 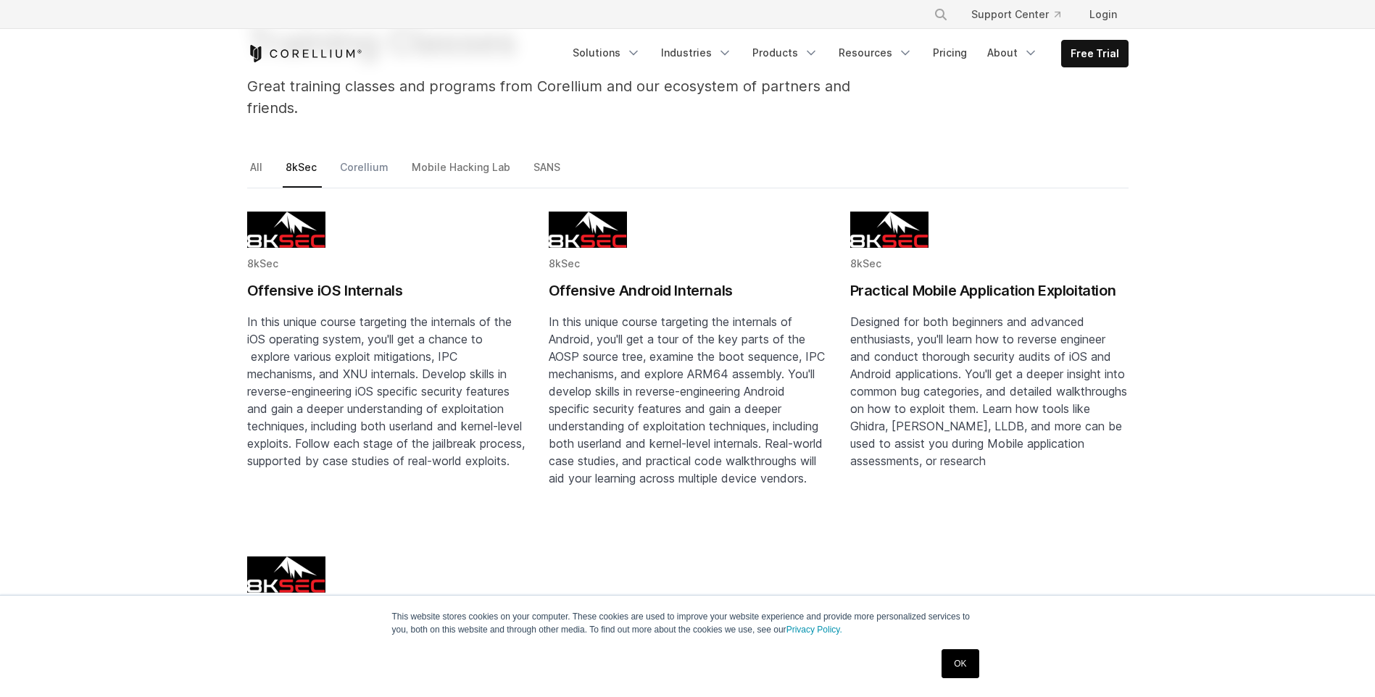 I want to click on a: About, so click(x=1012, y=53).